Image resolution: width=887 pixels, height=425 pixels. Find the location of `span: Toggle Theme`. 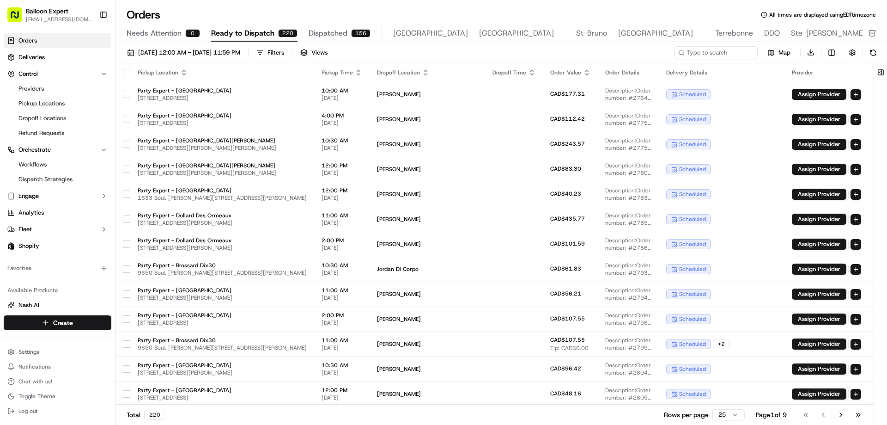

span: Toggle Theme is located at coordinates (37, 396).